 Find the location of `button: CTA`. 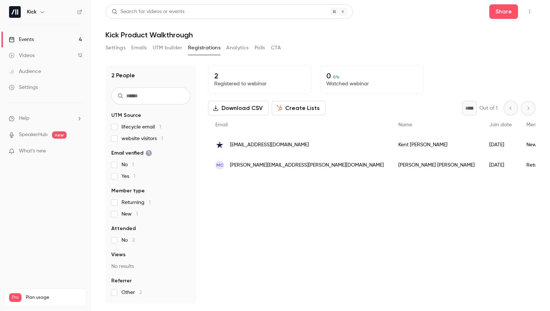

button: CTA is located at coordinates (275, 48).